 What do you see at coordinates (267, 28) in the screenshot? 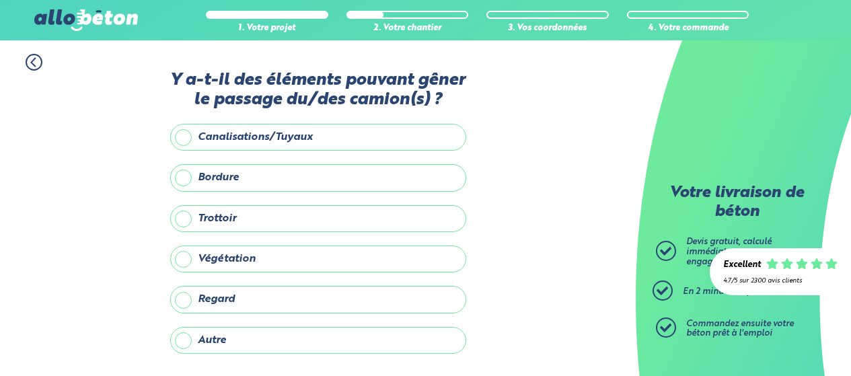
I see `div: 1. Votre projet` at bounding box center [267, 28].